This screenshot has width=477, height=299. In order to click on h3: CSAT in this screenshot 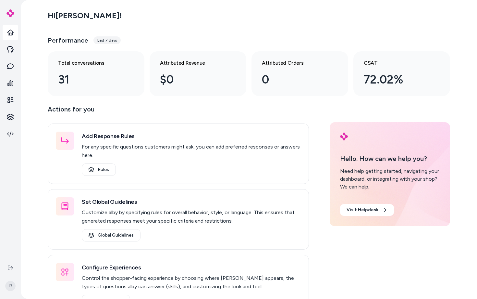, I will do `click(397, 63)`.